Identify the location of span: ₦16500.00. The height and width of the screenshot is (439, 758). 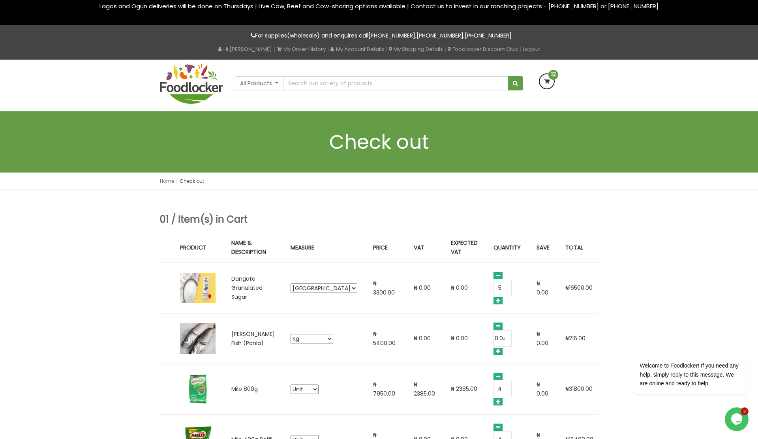
(579, 288).